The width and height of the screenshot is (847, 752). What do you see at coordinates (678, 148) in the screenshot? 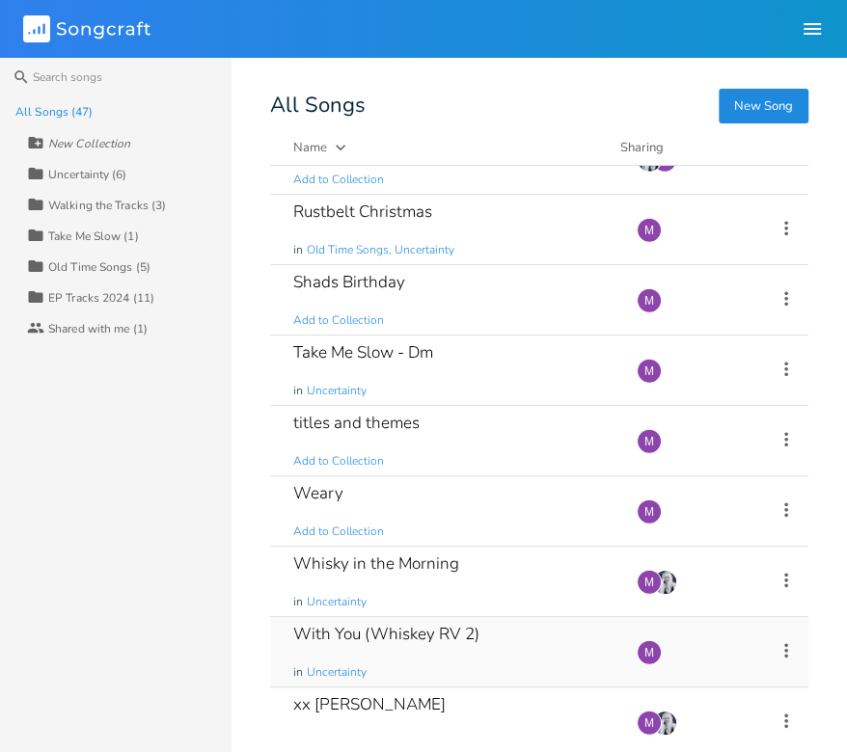
I see `div: Sharing` at bounding box center [678, 148].